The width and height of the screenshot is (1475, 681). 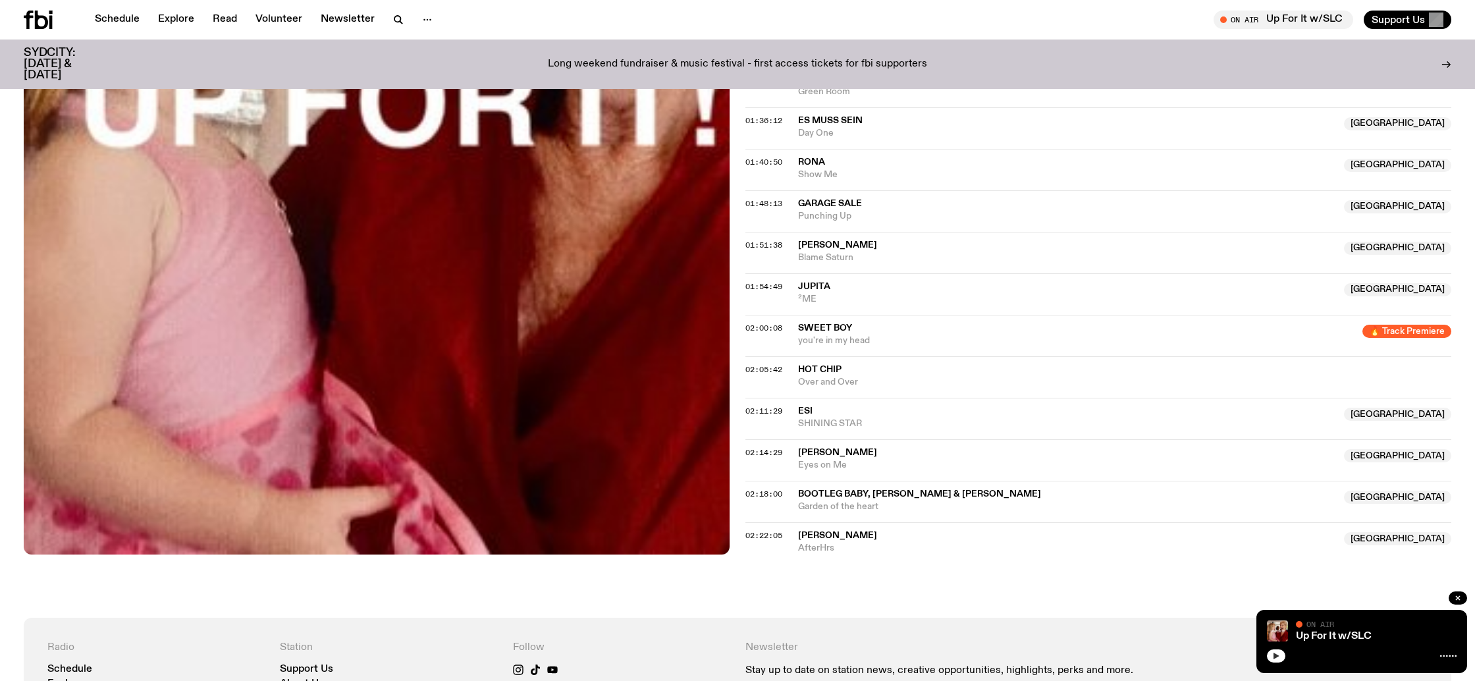 What do you see at coordinates (306, 669) in the screenshot?
I see `a: Support Us` at bounding box center [306, 669].